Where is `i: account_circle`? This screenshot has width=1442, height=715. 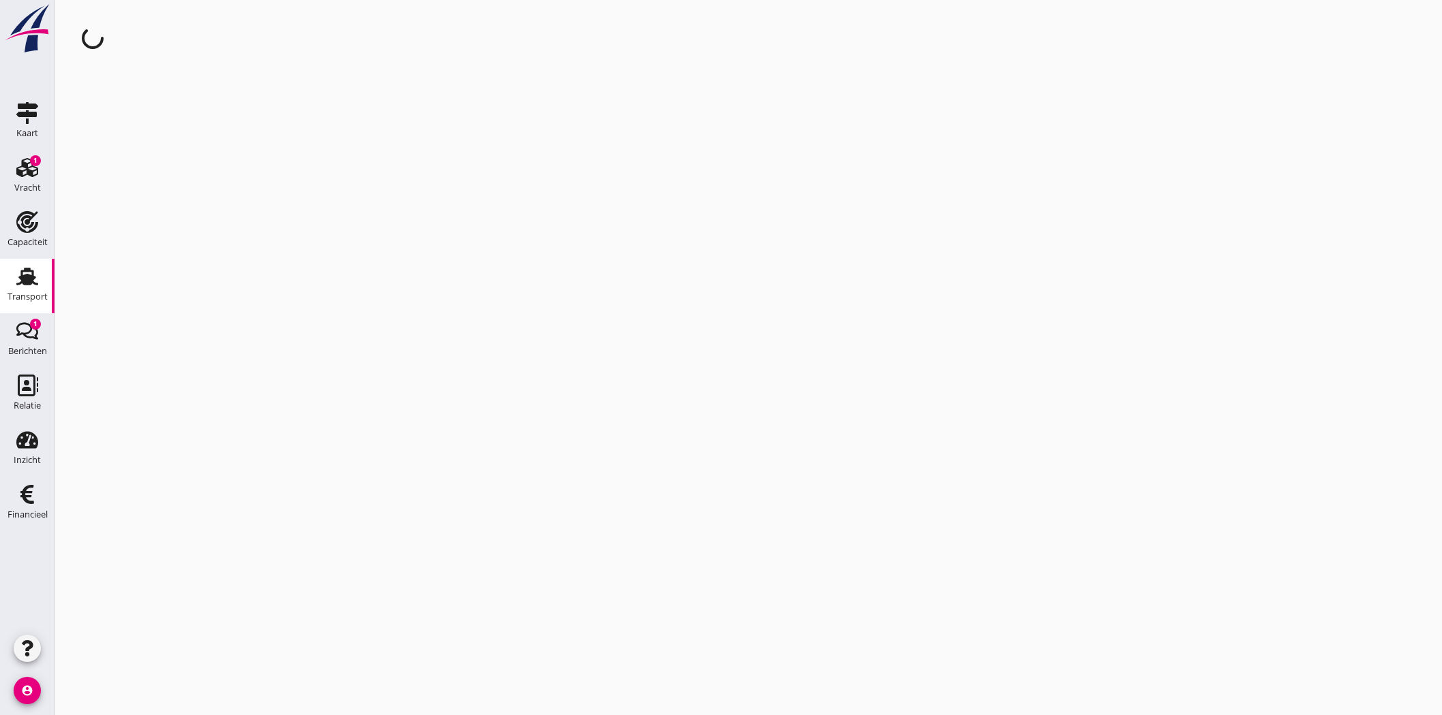
i: account_circle is located at coordinates (27, 691).